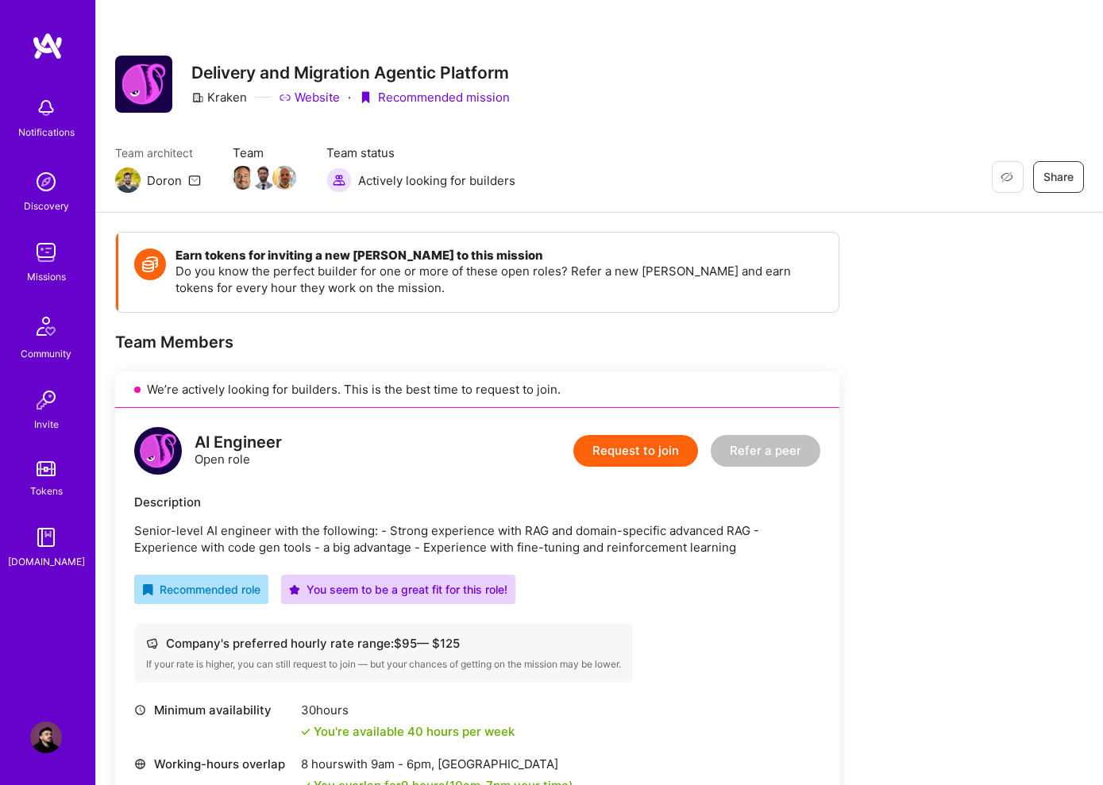 Image resolution: width=1103 pixels, height=785 pixels. Describe the element at coordinates (365, 98) in the screenshot. I see `i: icon PurpleRibbon` at that location.